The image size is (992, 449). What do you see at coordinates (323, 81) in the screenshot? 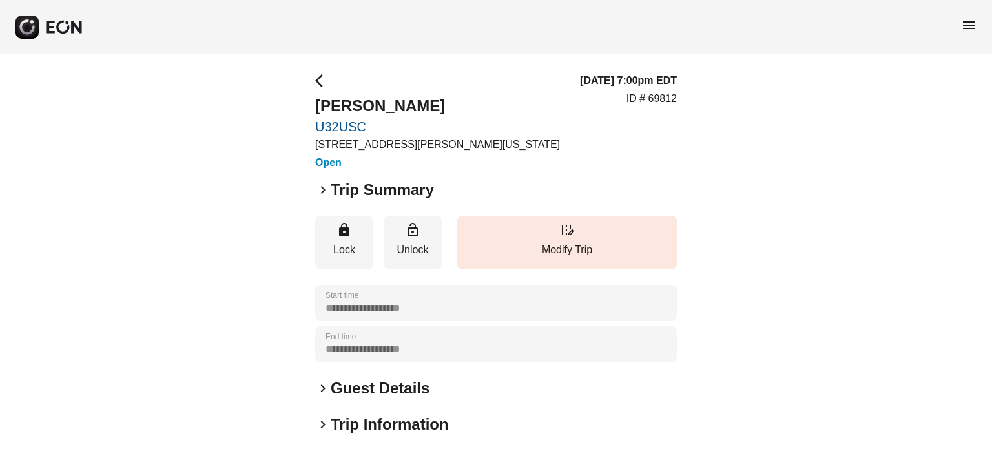
I see `span: arrow_back_ios` at bounding box center [323, 81].